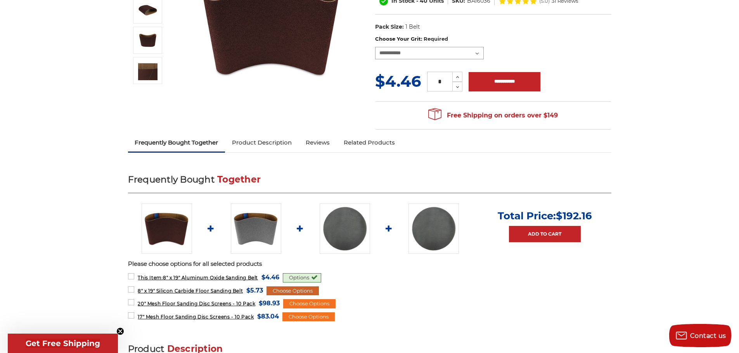 Image resolution: width=739 pixels, height=353 pixels. Describe the element at coordinates (700, 336) in the screenshot. I see `button: Contact us` at that location.